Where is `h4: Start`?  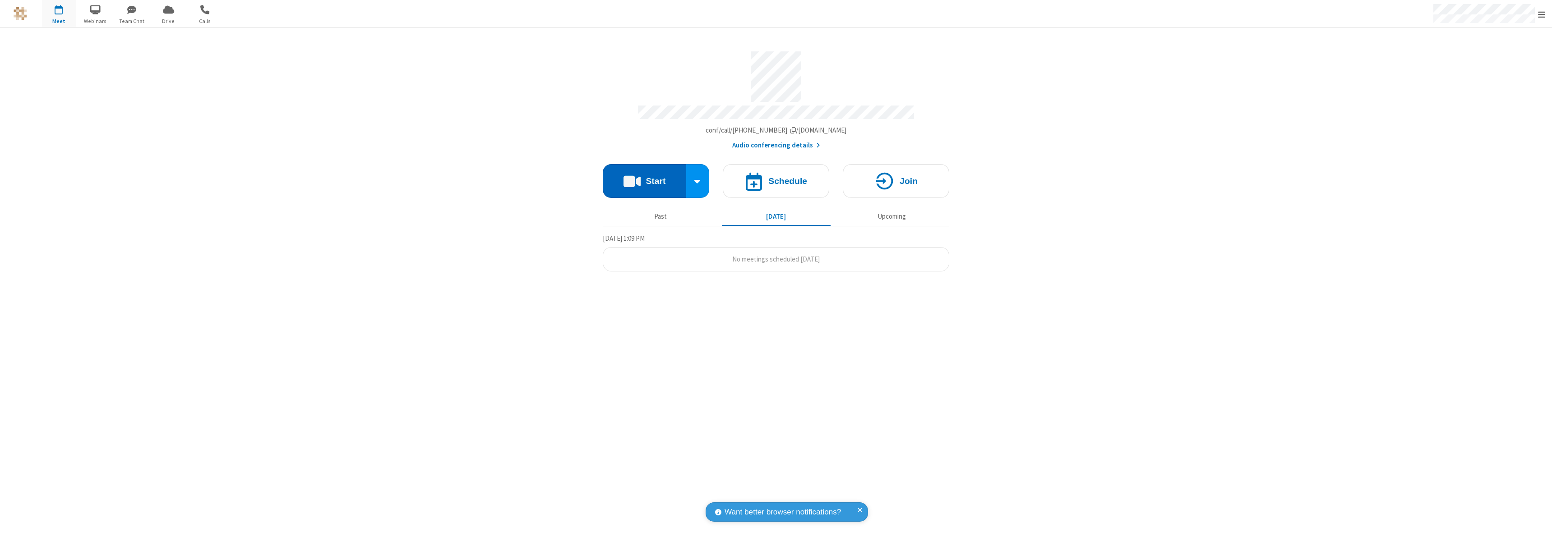 h4: Start is located at coordinates (656, 181).